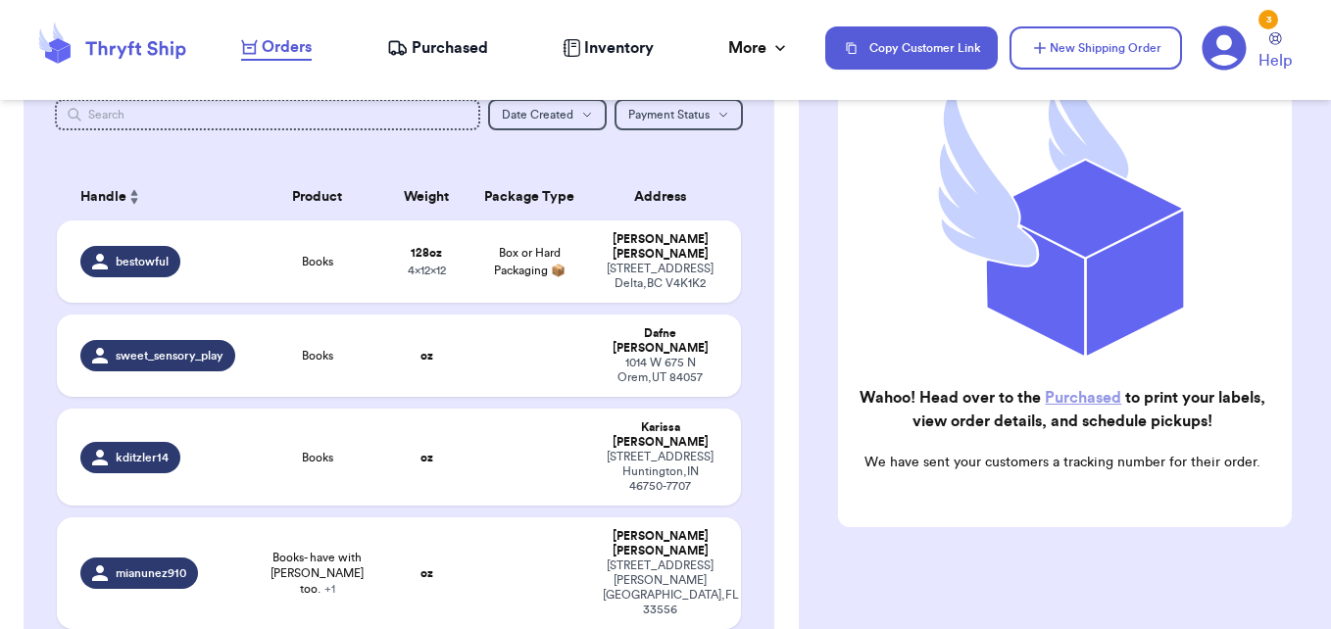 The width and height of the screenshot is (1331, 629). Describe the element at coordinates (911, 48) in the screenshot. I see `button: Copy Customer Link` at that location.